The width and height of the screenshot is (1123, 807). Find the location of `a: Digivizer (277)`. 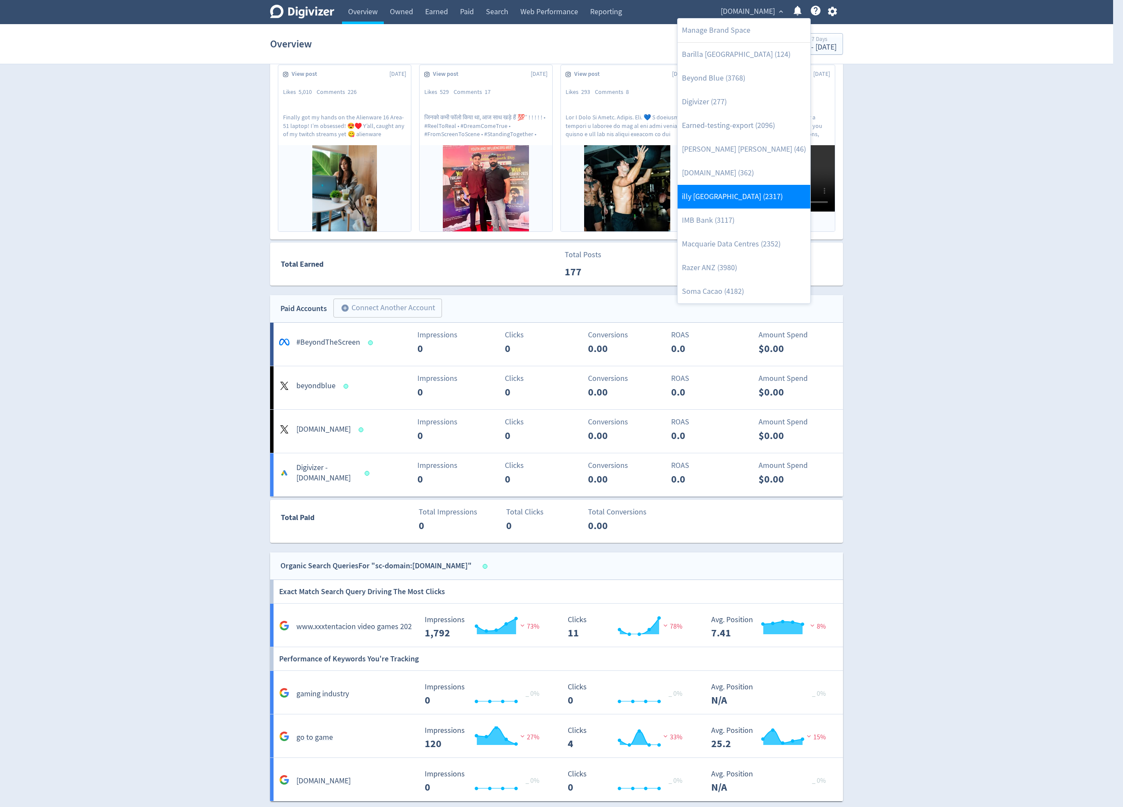

a: Digivizer (277) is located at coordinates (744, 102).